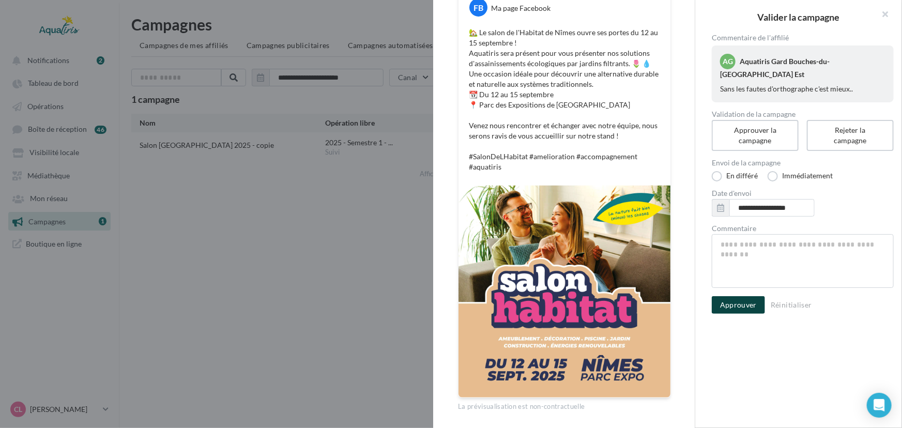  Describe the element at coordinates (850, 135) in the screenshot. I see `div: Rejeter la campagne` at that location.